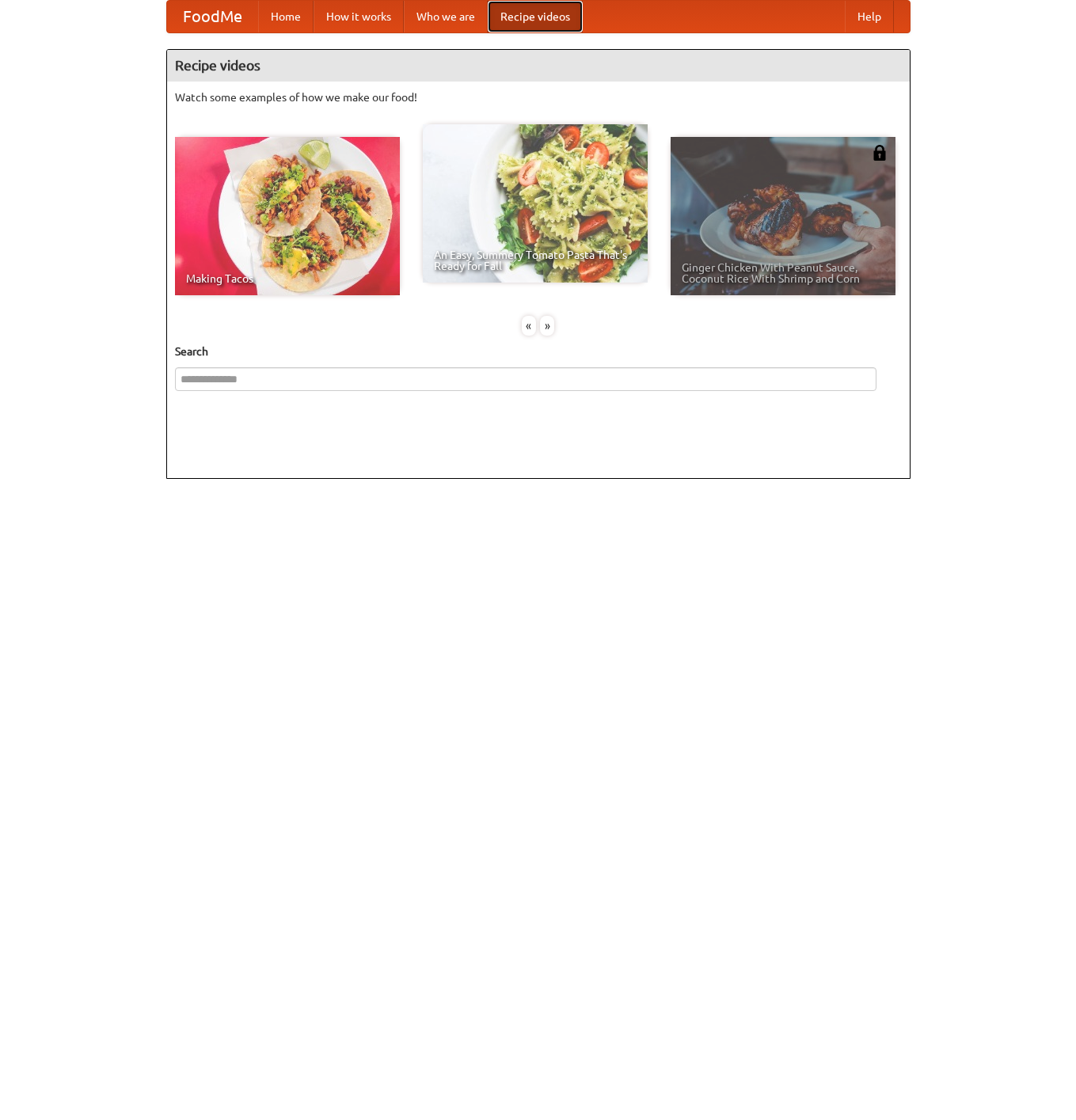  I want to click on a: Recipe videos, so click(535, 17).